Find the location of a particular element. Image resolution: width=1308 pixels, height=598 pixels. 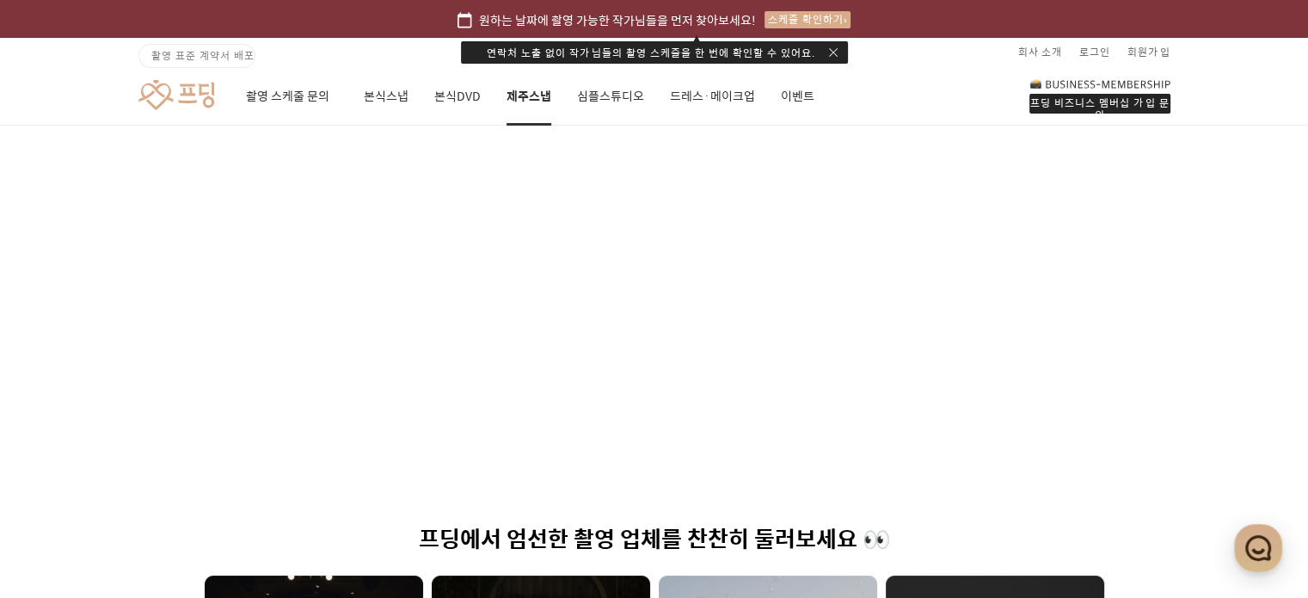

a: 드레스·메이크업 is located at coordinates (712, 96).